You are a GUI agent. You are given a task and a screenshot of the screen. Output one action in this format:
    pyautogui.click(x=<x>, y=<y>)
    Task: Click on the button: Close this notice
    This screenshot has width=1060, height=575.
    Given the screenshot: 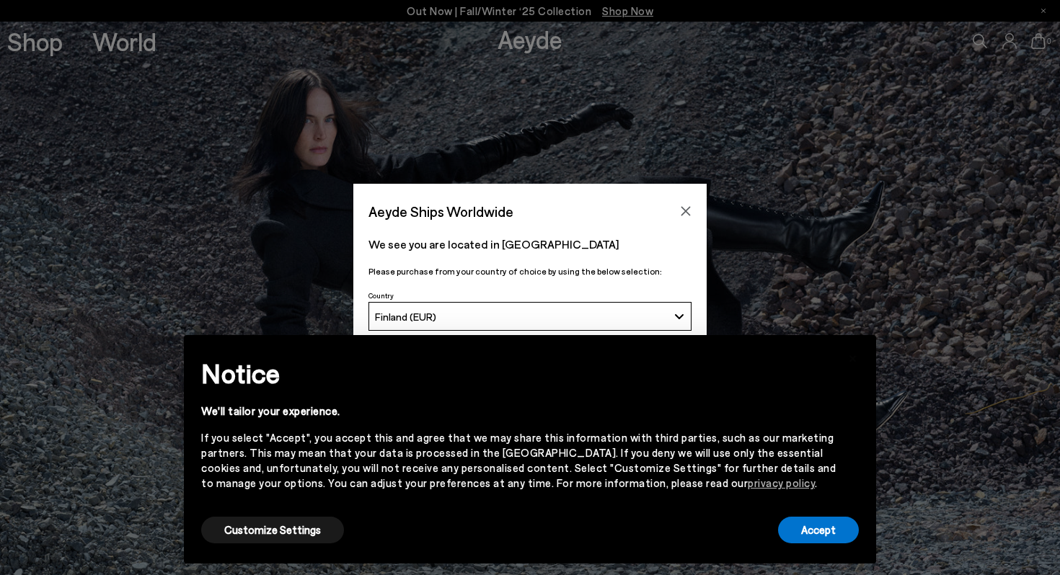 What is the action you would take?
    pyautogui.click(x=853, y=357)
    